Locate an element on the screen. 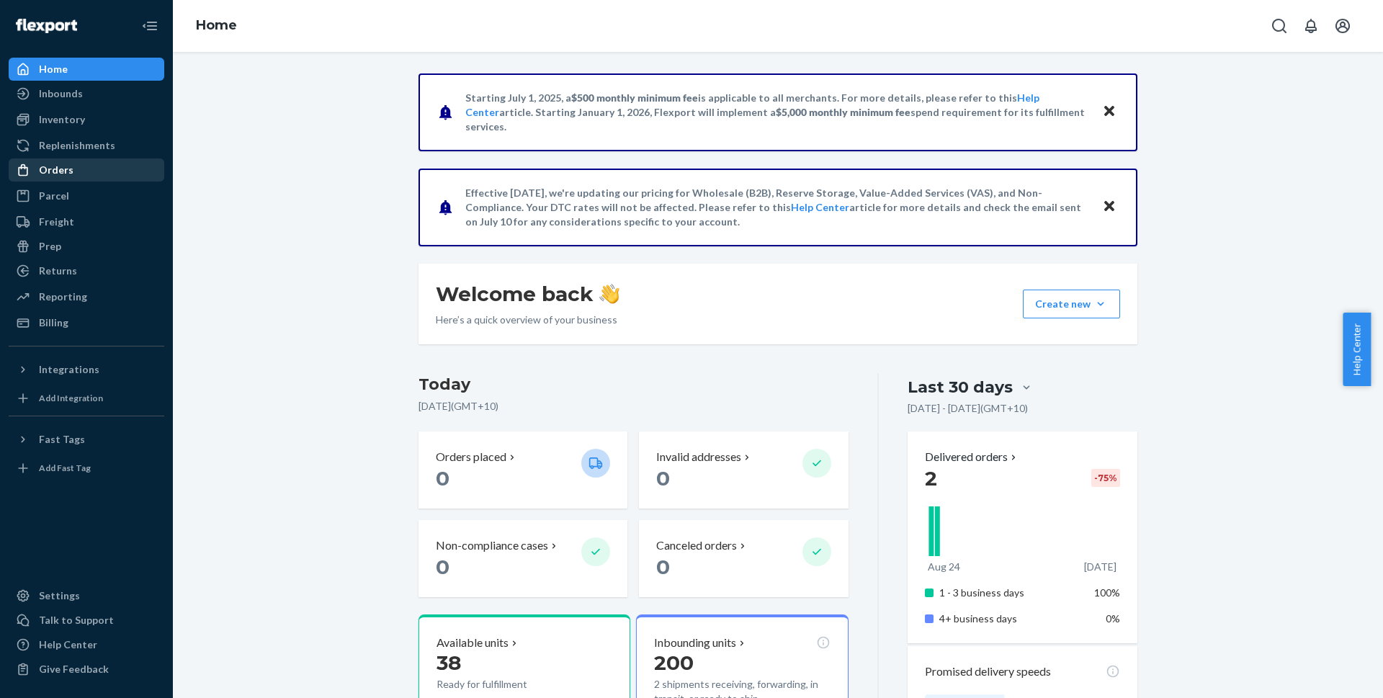 The width and height of the screenshot is (1383, 698). p: Ready for fulfillment is located at coordinates (503, 684).